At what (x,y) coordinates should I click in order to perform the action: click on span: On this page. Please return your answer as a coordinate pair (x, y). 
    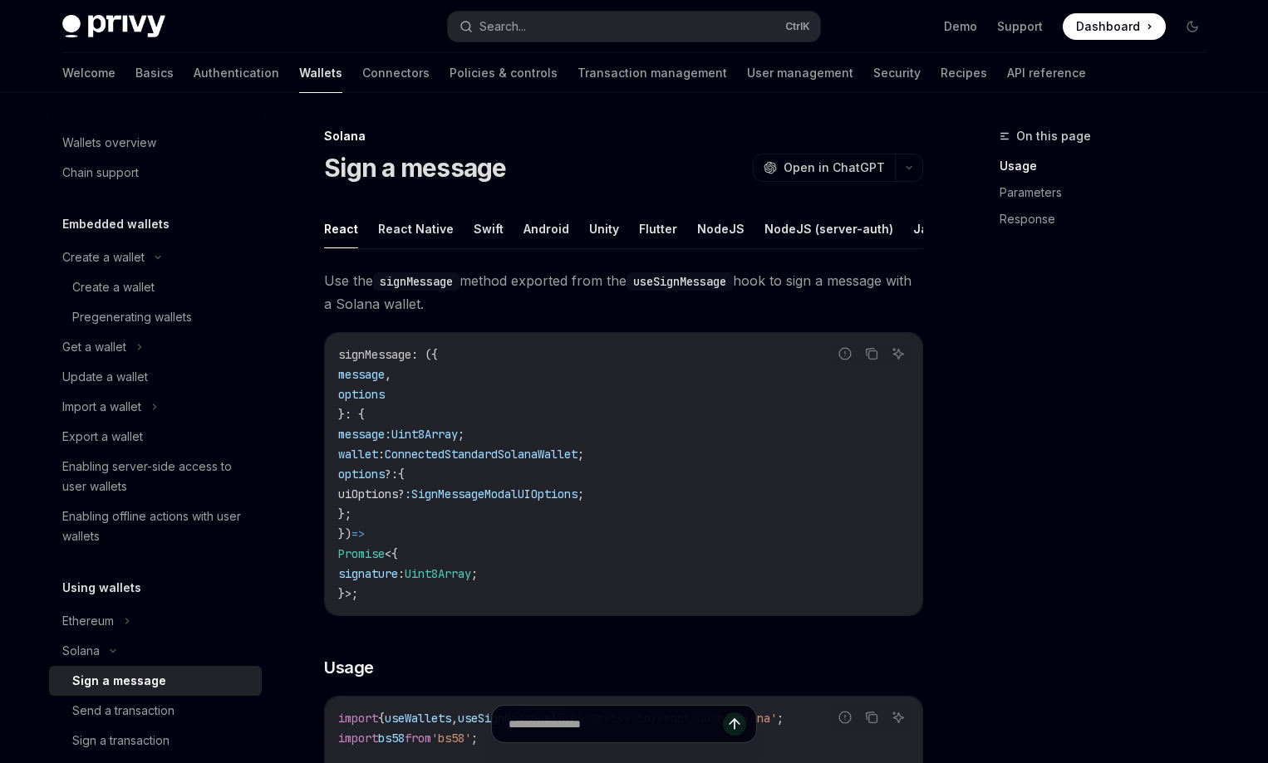
    Looking at the image, I should click on (1053, 136).